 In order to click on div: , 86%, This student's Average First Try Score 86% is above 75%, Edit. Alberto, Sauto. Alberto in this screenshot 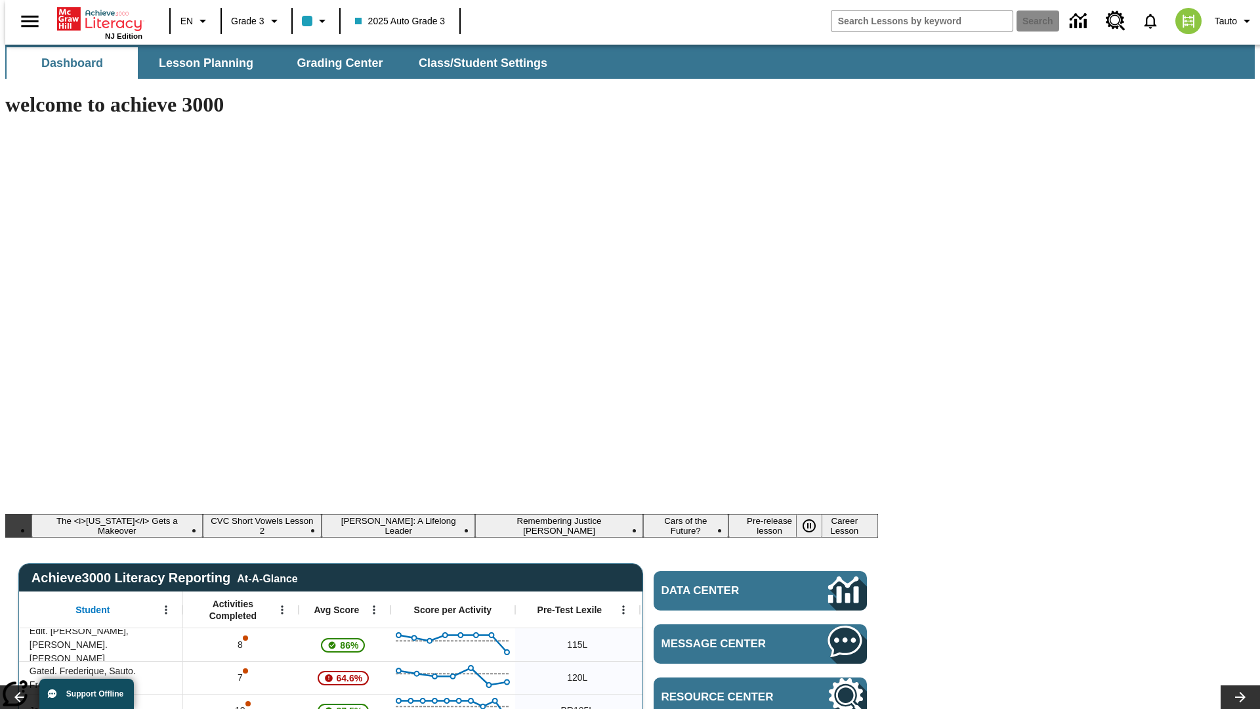, I will do `click(344, 644)`.